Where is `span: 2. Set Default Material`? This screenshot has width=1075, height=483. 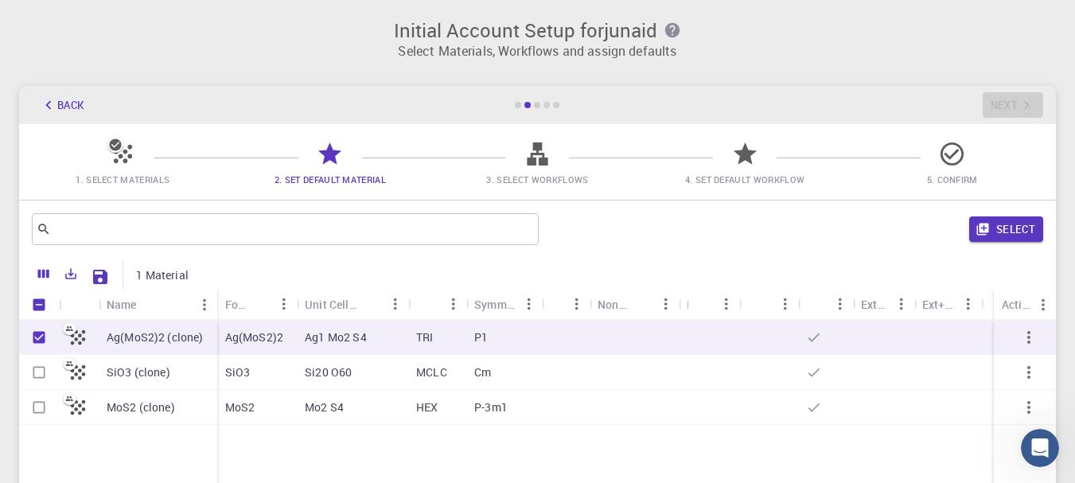
span: 2. Set Default Material is located at coordinates (330, 179).